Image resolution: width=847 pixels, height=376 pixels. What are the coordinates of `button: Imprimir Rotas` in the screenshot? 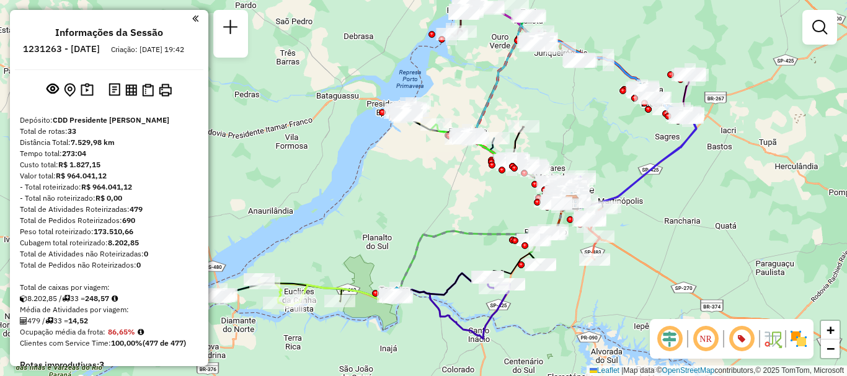 It's located at (165, 90).